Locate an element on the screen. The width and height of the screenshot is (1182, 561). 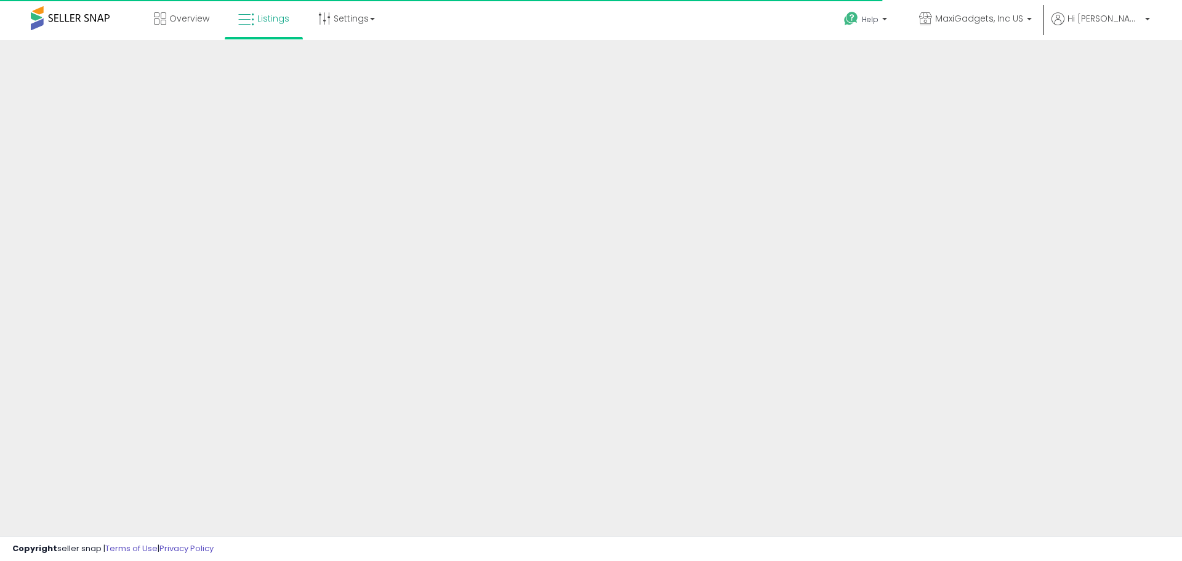
a: Privacy Policy is located at coordinates (186, 548).